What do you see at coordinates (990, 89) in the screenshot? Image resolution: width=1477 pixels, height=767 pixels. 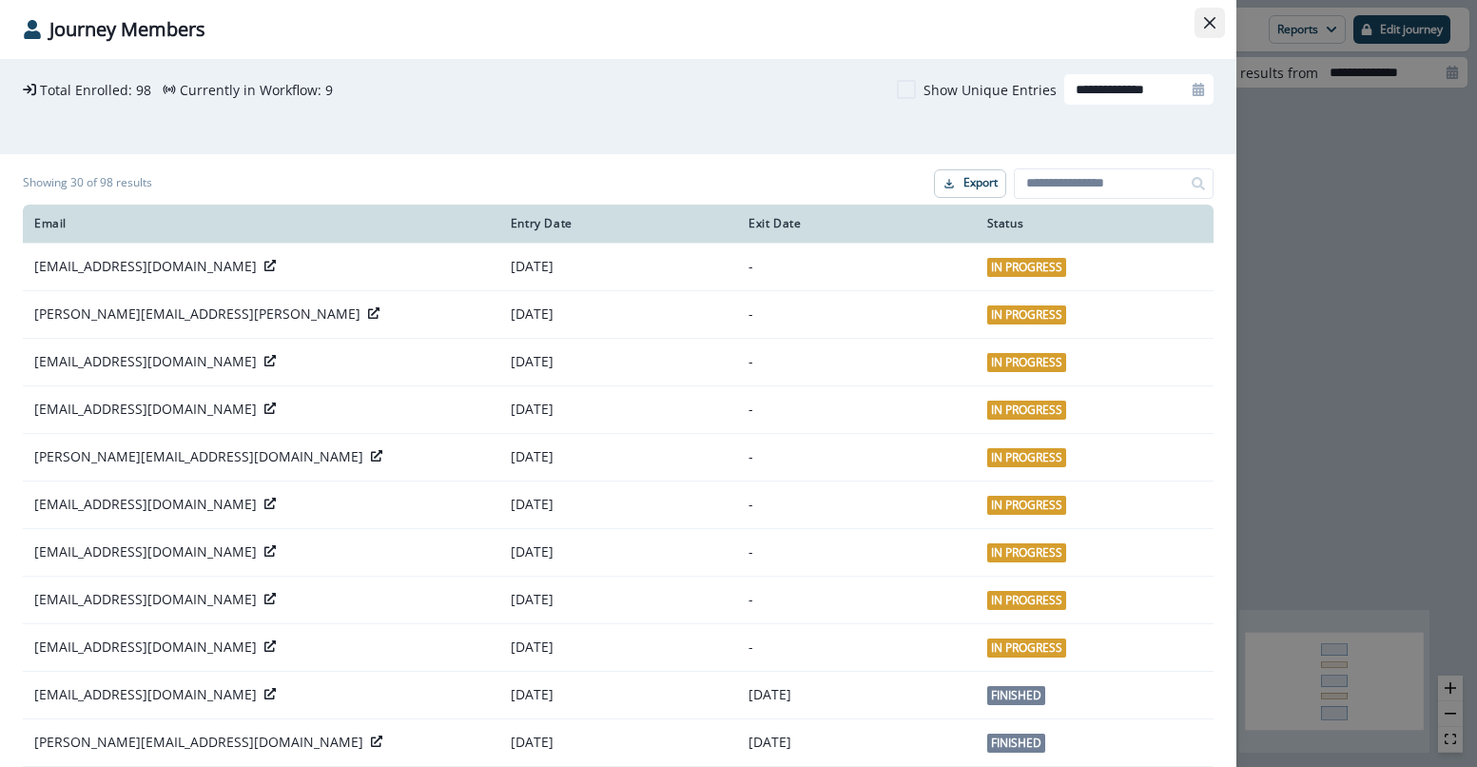 I see `p: Show Unique Entries` at bounding box center [990, 89].